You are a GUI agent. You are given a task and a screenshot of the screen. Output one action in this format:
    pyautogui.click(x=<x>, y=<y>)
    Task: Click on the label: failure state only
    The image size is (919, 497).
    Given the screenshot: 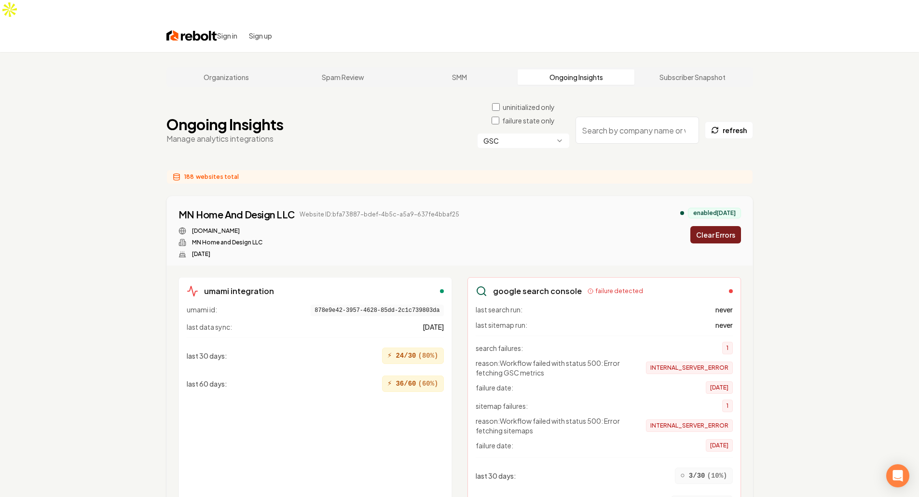 What is the action you would take?
    pyautogui.click(x=528, y=121)
    